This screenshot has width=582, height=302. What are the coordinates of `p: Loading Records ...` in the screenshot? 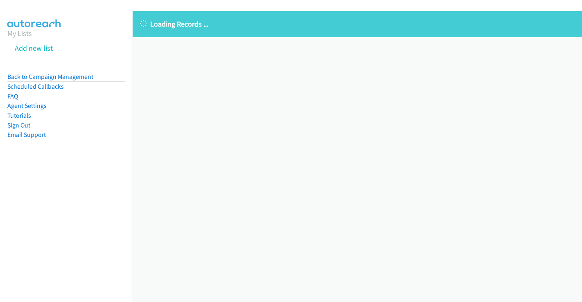 It's located at (357, 24).